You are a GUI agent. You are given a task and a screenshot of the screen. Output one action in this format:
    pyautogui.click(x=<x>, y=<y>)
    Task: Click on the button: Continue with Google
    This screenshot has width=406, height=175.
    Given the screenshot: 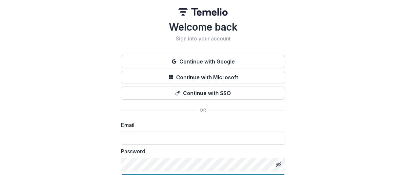 What is the action you would take?
    pyautogui.click(x=203, y=61)
    